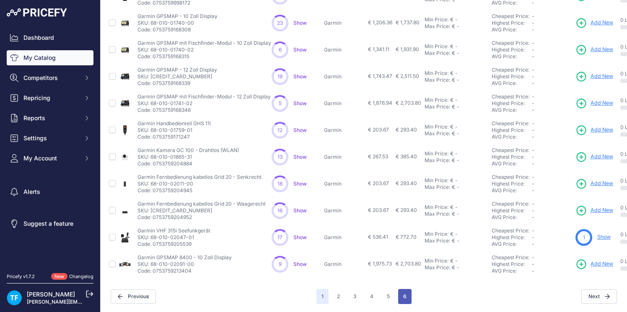 The image size is (627, 312). What do you see at coordinates (280, 238) in the screenshot?
I see `span: 17` at bounding box center [280, 238].